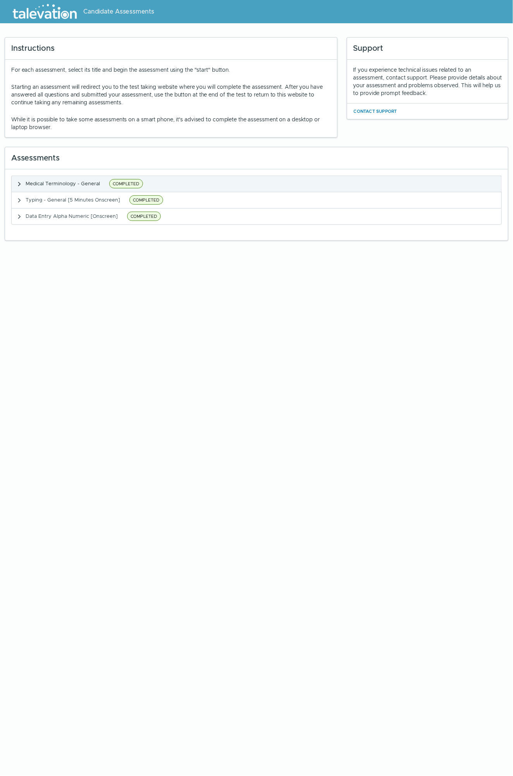 The image size is (513, 776). What do you see at coordinates (45, 12) in the screenshot?
I see `img: Talevation_Logo_Transparent_white.png` at bounding box center [45, 12].